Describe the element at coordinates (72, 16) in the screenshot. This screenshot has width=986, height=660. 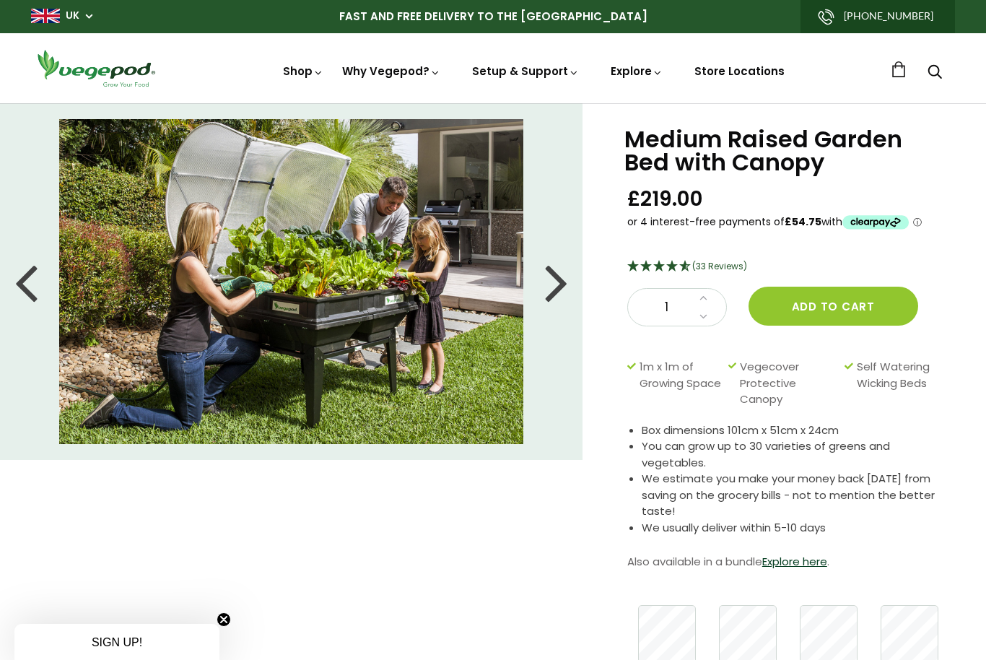
I see `a: UK` at that location.